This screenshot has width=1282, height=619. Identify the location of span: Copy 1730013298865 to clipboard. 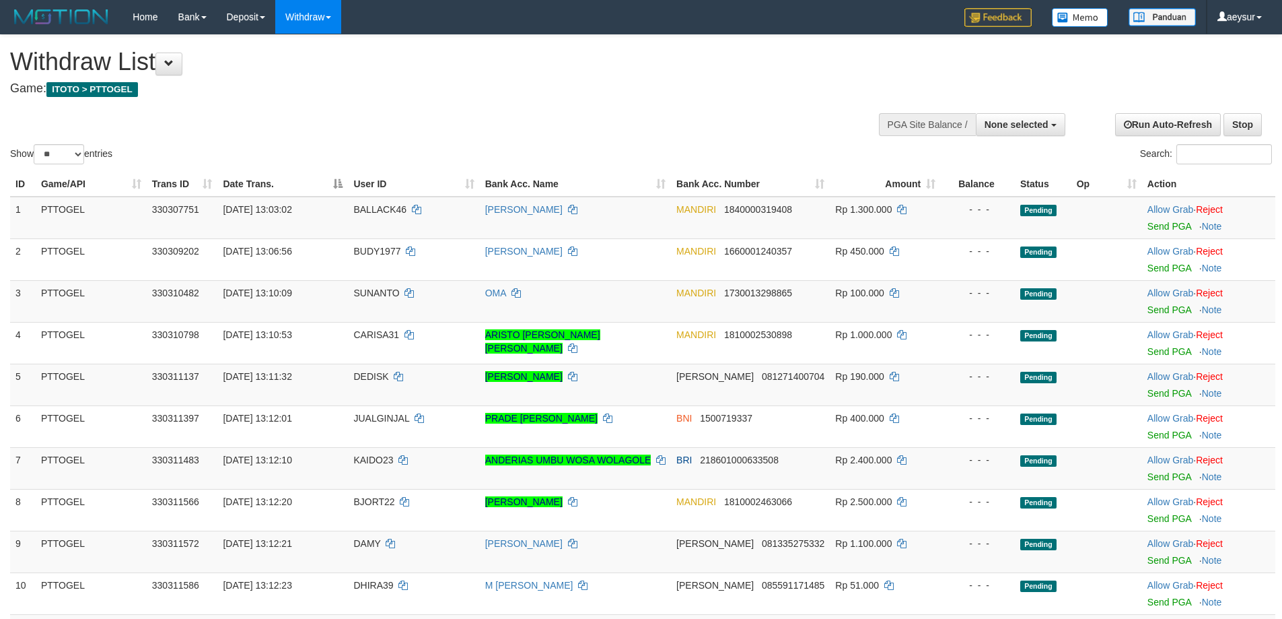
(758, 293).